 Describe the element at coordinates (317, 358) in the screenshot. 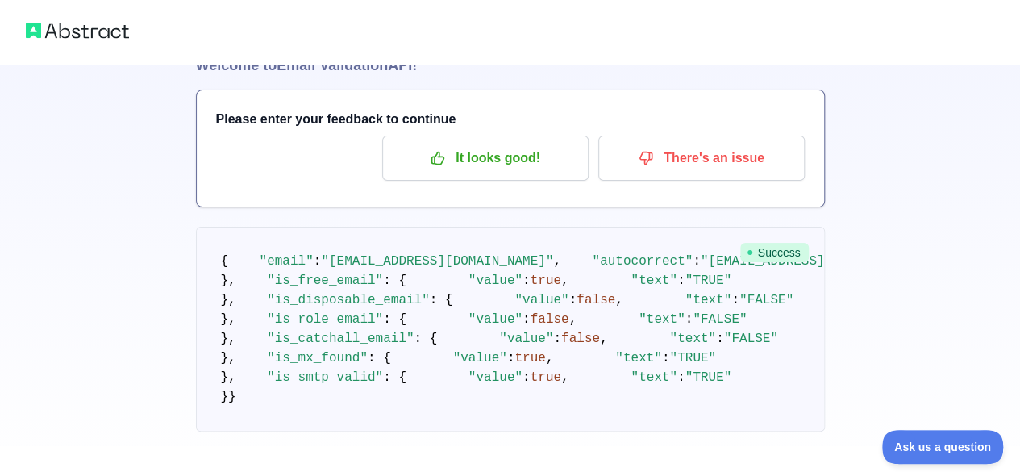

I see `span: "is_mx_found"` at that location.